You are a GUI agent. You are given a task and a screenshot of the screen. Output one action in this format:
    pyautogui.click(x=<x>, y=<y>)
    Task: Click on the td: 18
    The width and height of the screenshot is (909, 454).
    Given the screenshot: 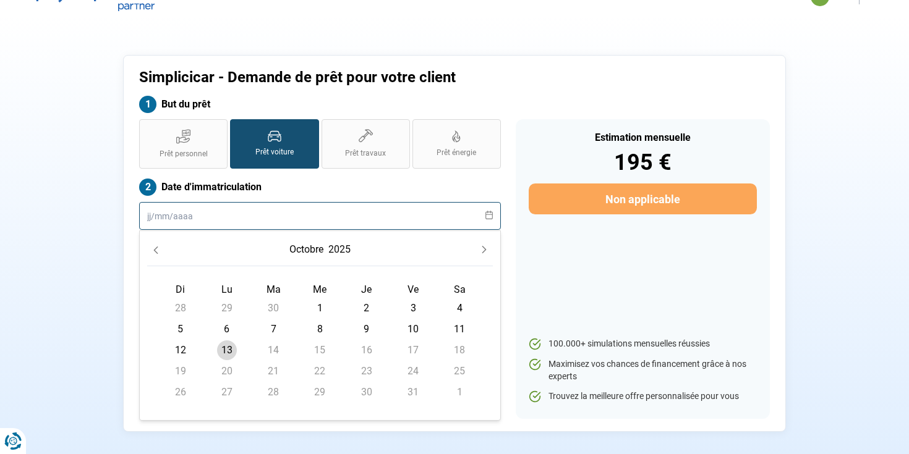 What is the action you would take?
    pyautogui.click(x=459, y=351)
    